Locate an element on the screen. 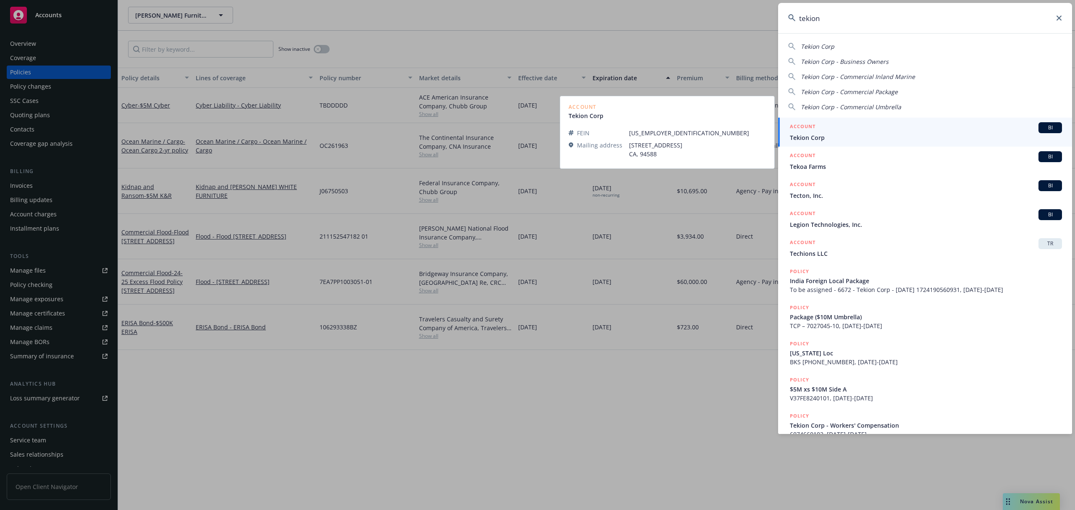 The image size is (1075, 510). span: Tekion Corp - Workers' Compensation is located at coordinates (926, 425).